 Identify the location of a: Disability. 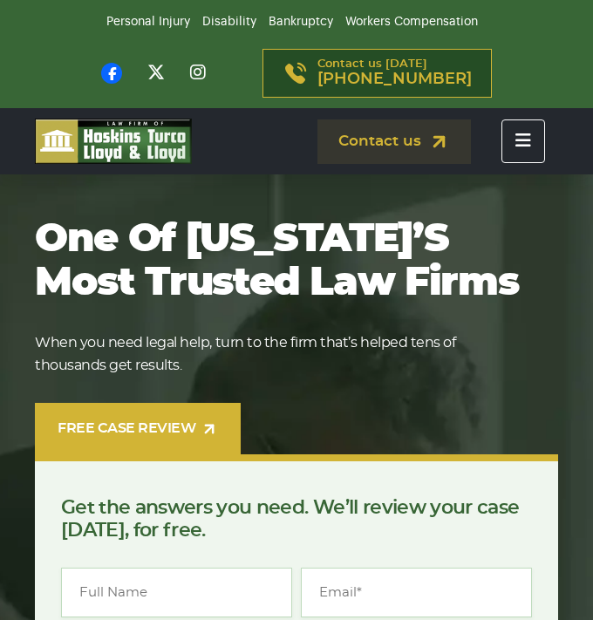
(229, 22).